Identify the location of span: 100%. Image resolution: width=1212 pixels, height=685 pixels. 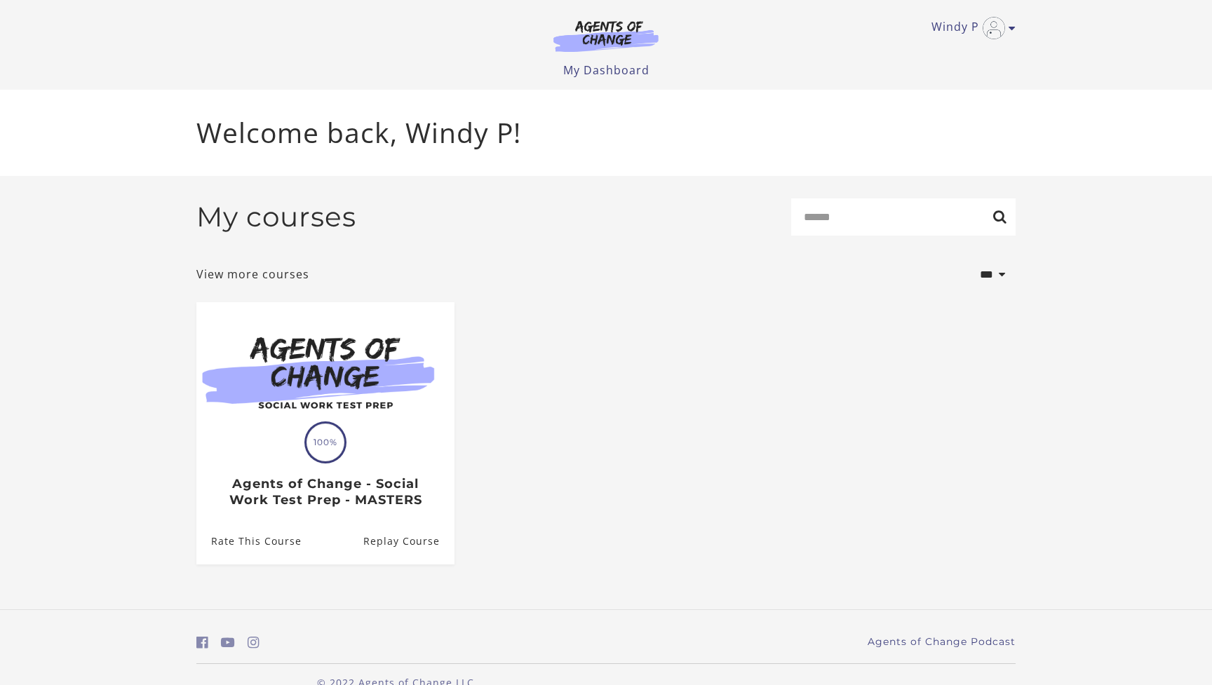
(325, 443).